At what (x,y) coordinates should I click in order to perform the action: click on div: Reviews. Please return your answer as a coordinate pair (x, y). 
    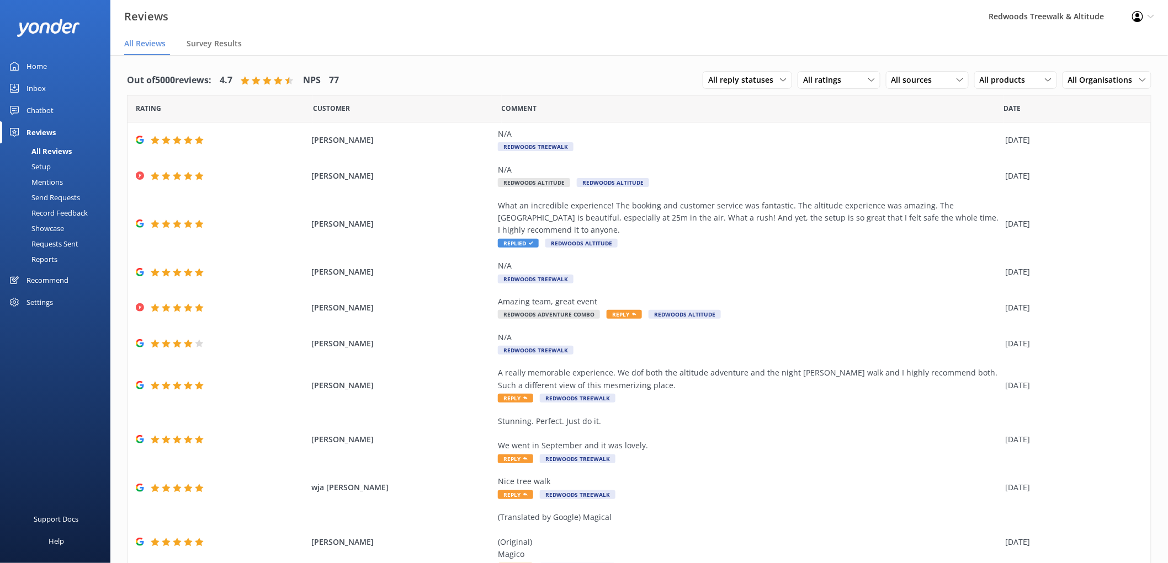
    Looking at the image, I should click on (41, 132).